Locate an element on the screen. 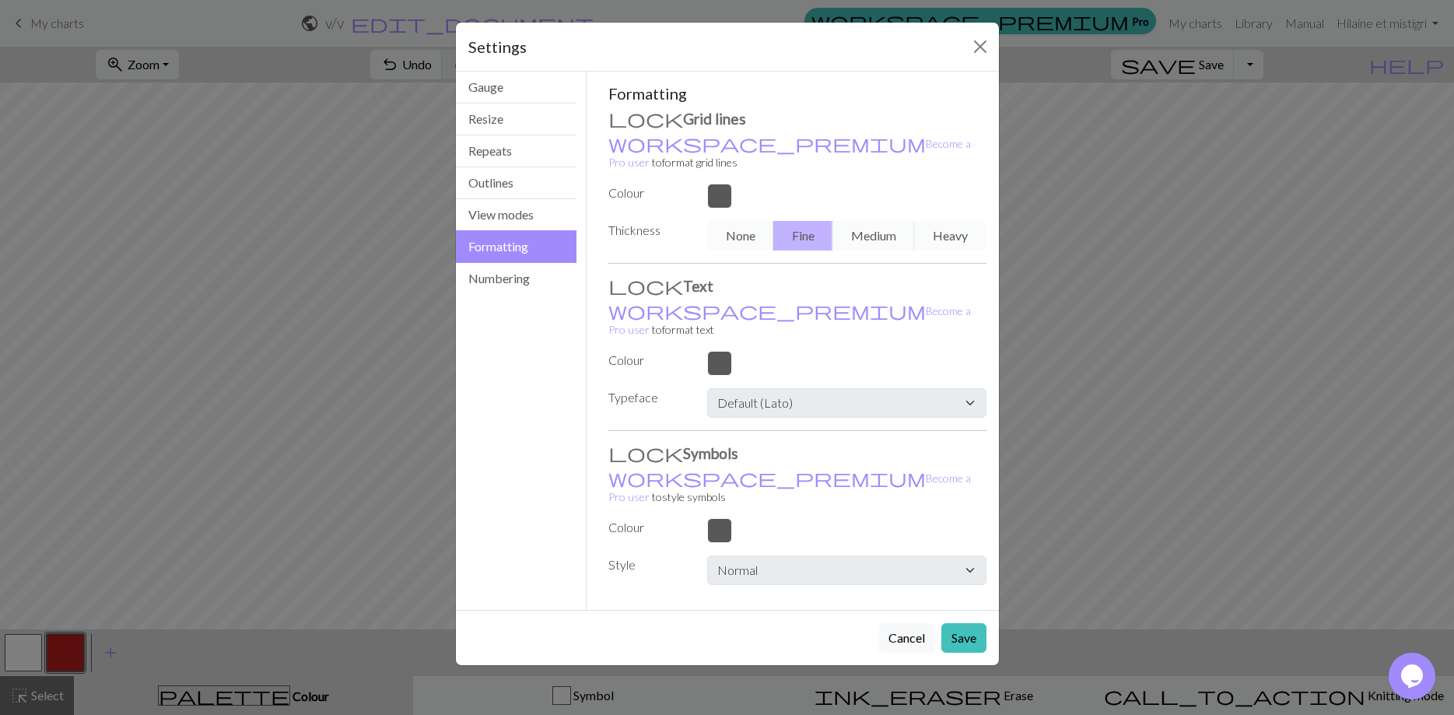  button: View modes is located at coordinates (517, 215).